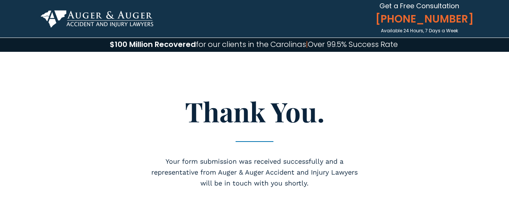 The width and height of the screenshot is (509, 199). What do you see at coordinates (254, 172) in the screenshot?
I see `span: Your form submission was received successfully and a representative from Auger & Auger Accident a...` at bounding box center [254, 172].